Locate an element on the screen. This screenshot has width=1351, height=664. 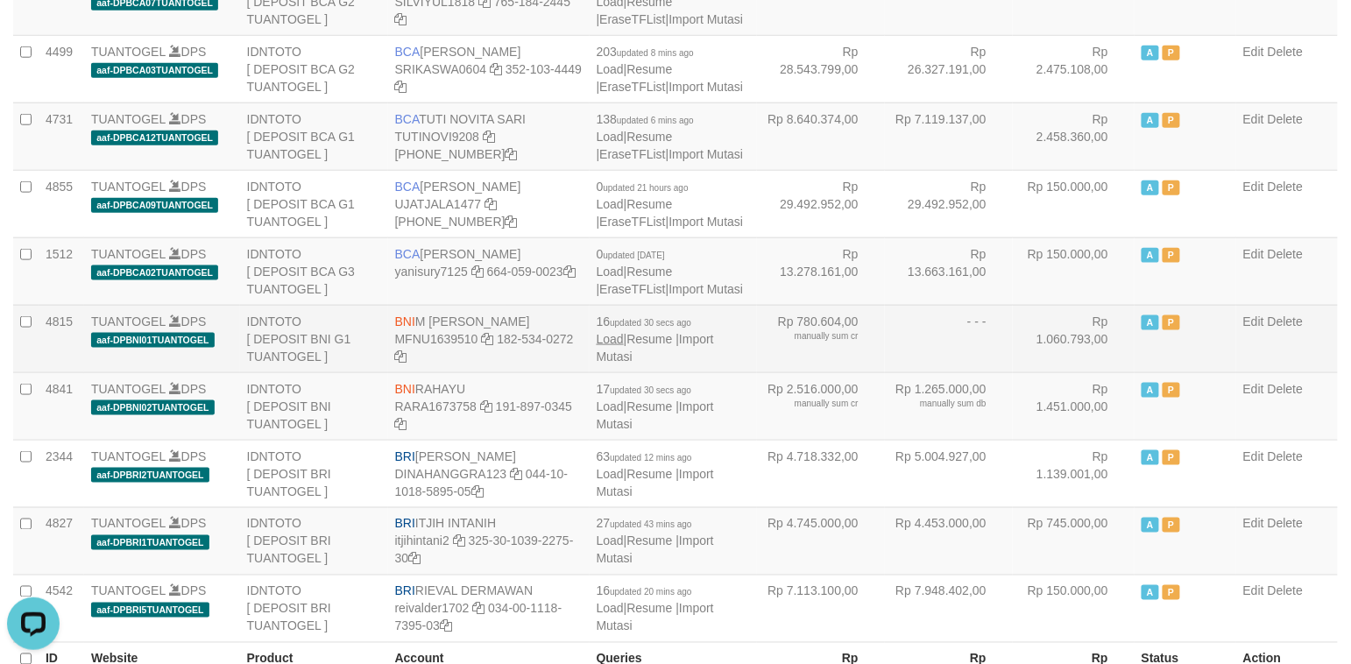
a: Copy 5665095298 to clipboard is located at coordinates (512, 154).